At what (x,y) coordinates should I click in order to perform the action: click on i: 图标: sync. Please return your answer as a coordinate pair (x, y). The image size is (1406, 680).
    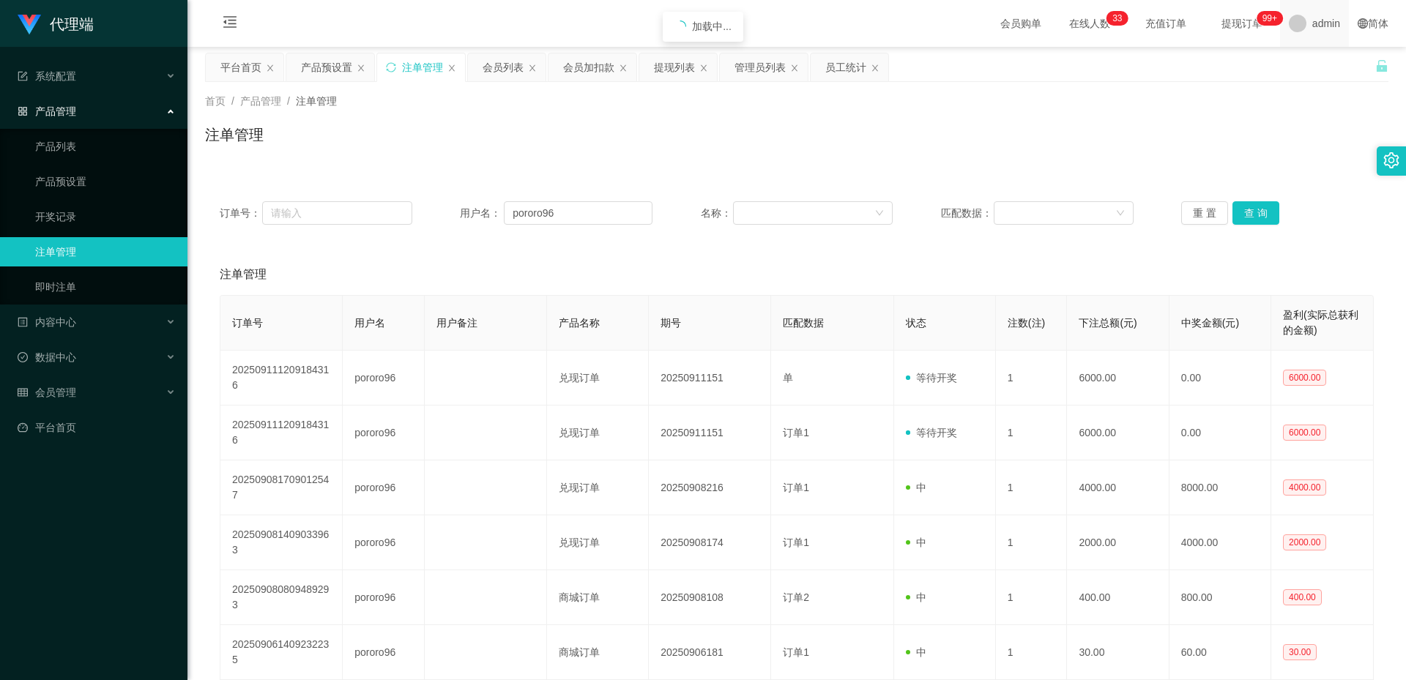
    Looking at the image, I should click on (391, 67).